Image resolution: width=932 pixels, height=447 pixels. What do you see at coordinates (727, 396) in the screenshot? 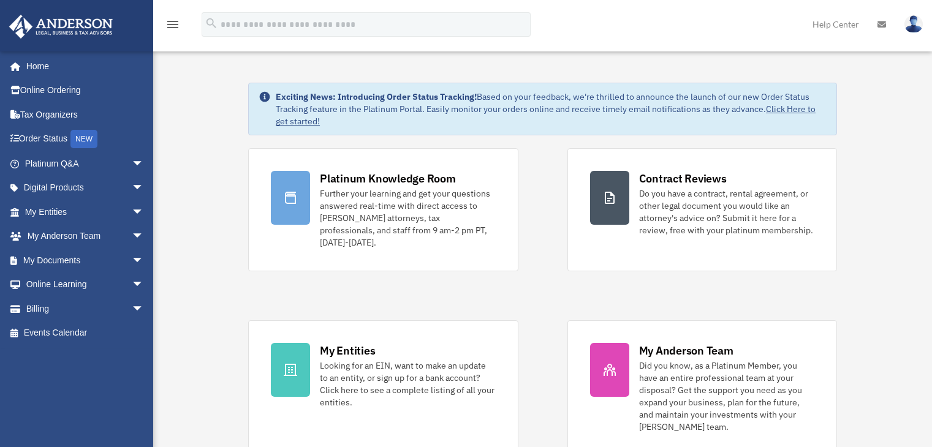
I see `div: Did you know, as a Platinum Member, you have an entire professional team at your disposal? Get th...` at bounding box center [727, 396].